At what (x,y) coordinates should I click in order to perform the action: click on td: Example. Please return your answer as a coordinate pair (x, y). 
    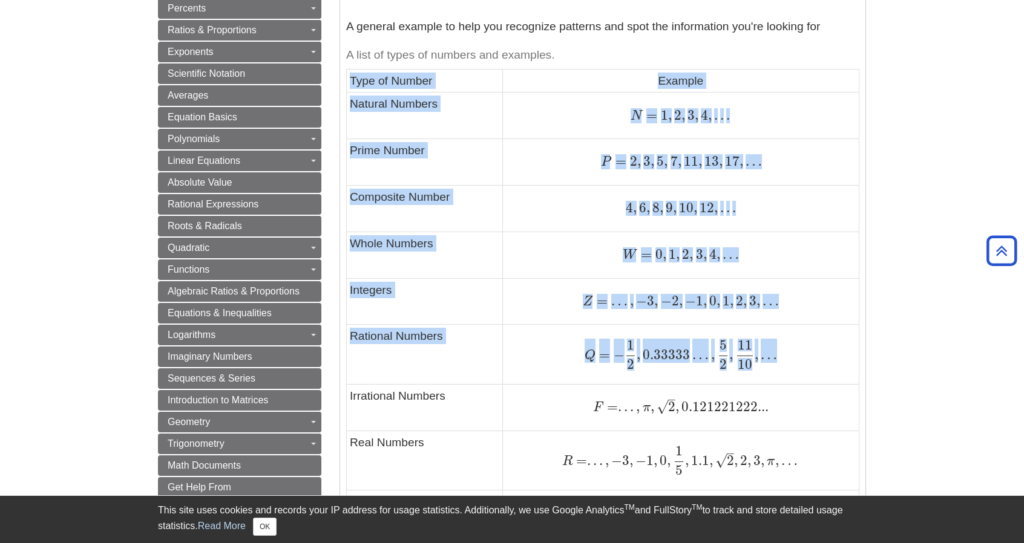
    Looking at the image, I should click on (680, 80).